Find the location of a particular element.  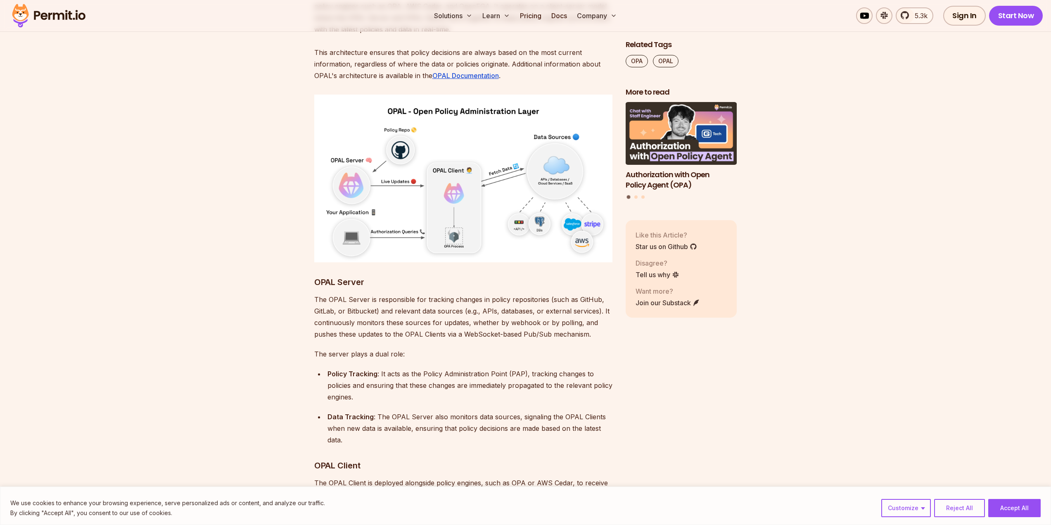

img: image (54).png is located at coordinates (463, 178).